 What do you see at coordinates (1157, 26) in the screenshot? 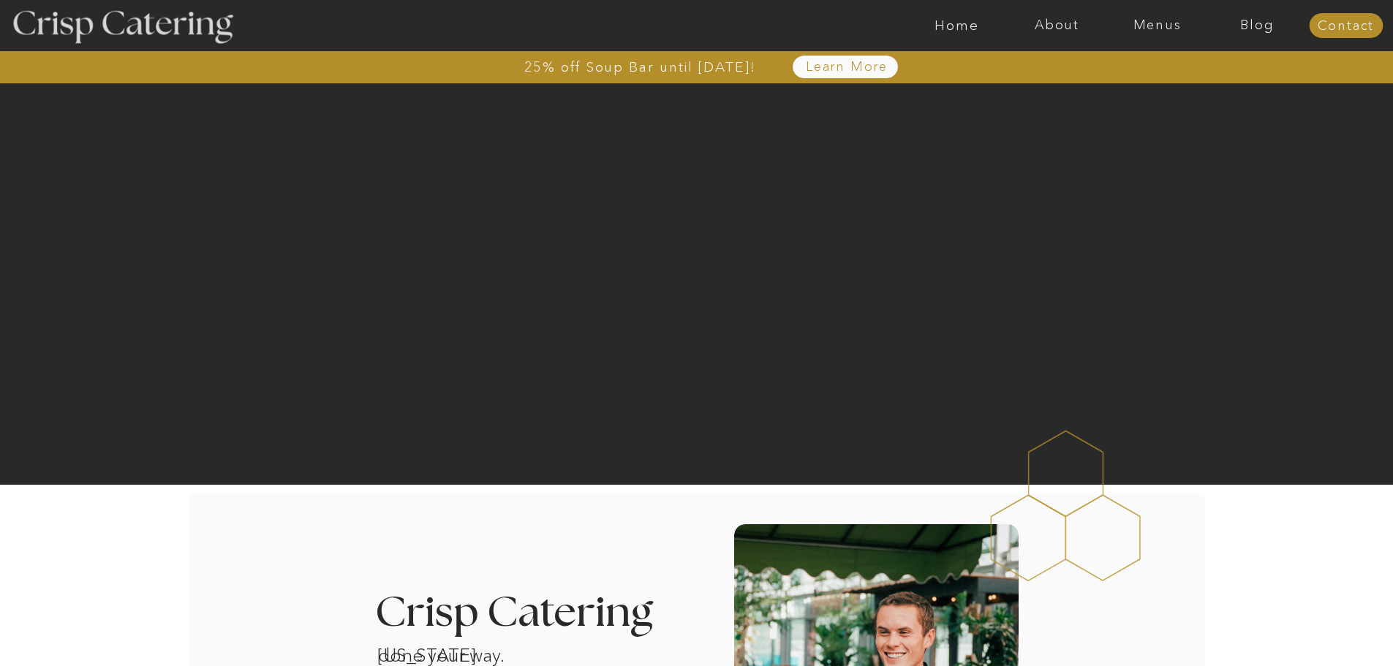
I see `nav: Menus` at bounding box center [1157, 26].